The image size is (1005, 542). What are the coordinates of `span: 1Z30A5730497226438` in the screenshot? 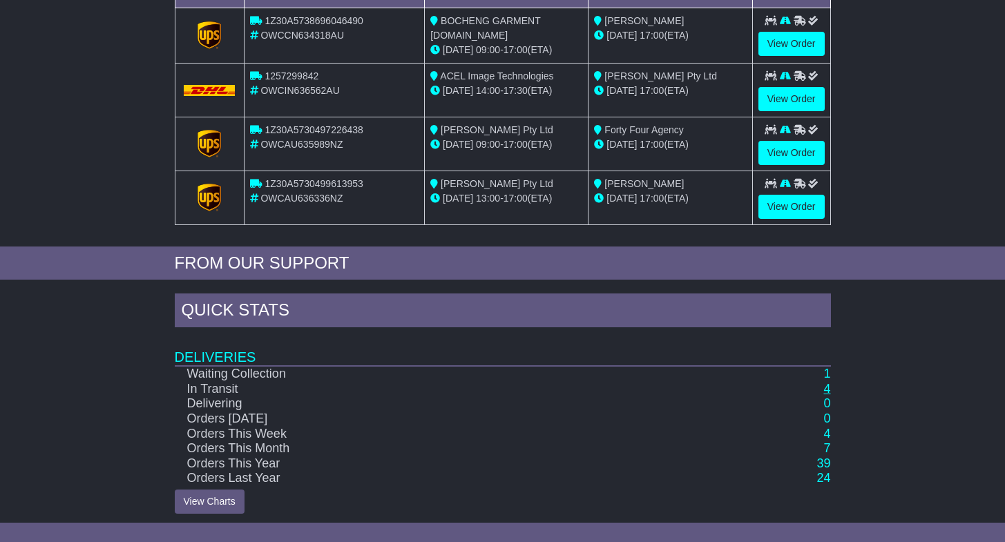 It's located at (314, 130).